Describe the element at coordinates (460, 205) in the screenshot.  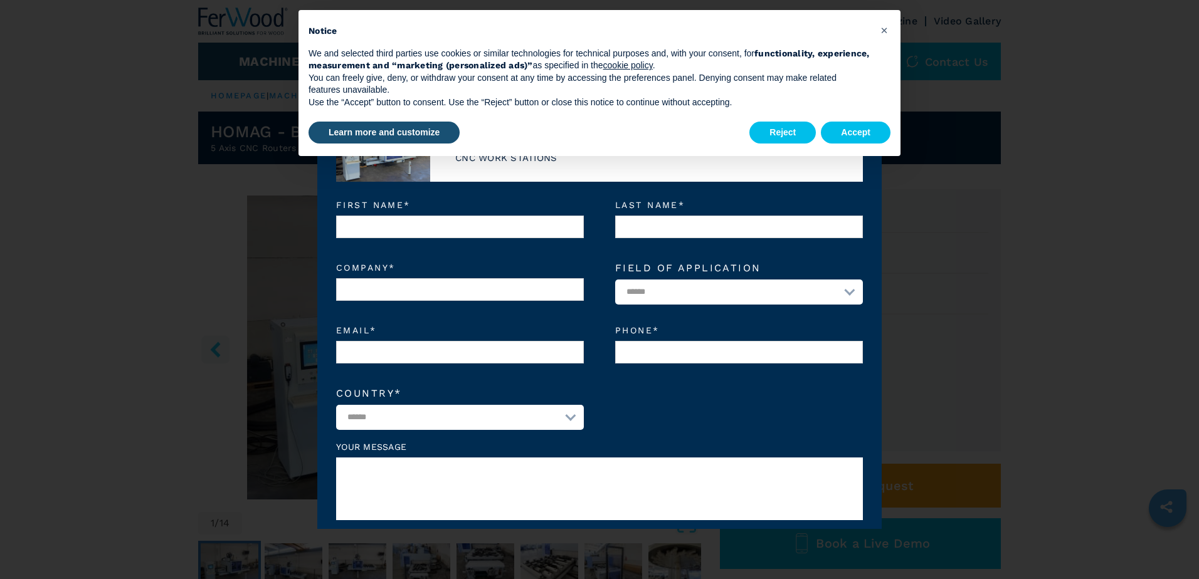
I see `em: First name` at that location.